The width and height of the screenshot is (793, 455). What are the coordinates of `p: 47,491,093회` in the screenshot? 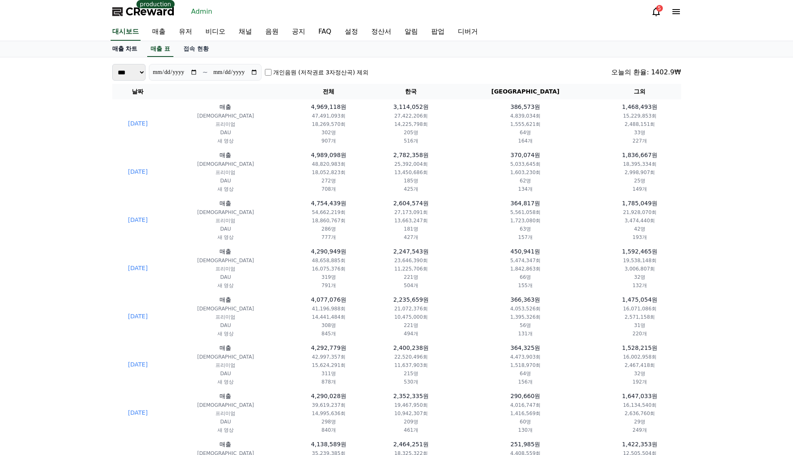 It's located at (328, 116).